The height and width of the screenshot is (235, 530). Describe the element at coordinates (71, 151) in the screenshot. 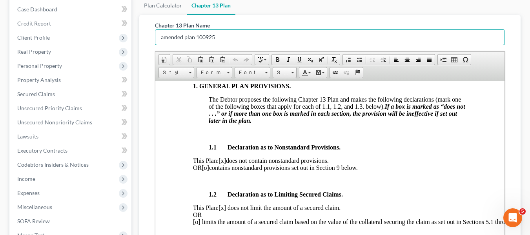

I see `a: Executory Contracts` at that location.